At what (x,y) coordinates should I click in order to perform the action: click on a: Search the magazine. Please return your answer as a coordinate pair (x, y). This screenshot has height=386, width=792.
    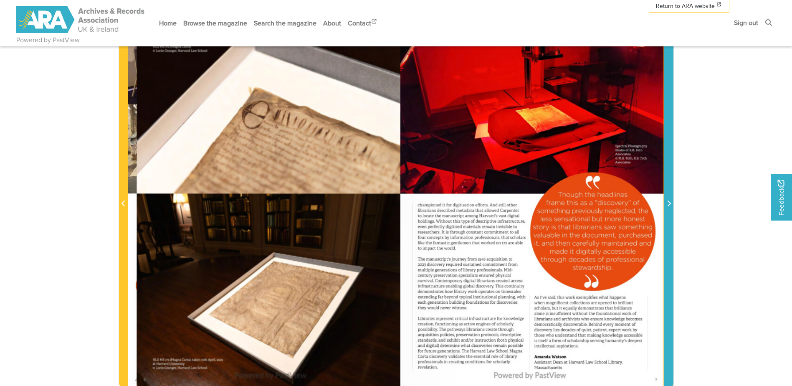
    Looking at the image, I should click on (285, 23).